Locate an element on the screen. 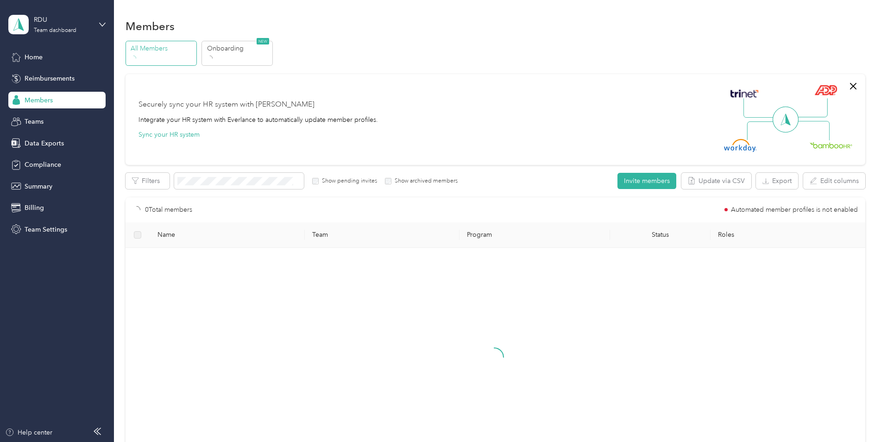 The image size is (881, 442). button: Export is located at coordinates (777, 181).